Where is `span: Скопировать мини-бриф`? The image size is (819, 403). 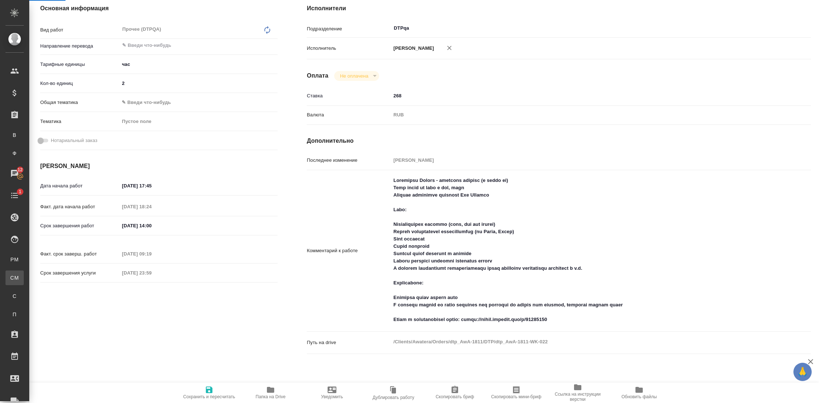 span: Скопировать мини-бриф is located at coordinates (516, 396).